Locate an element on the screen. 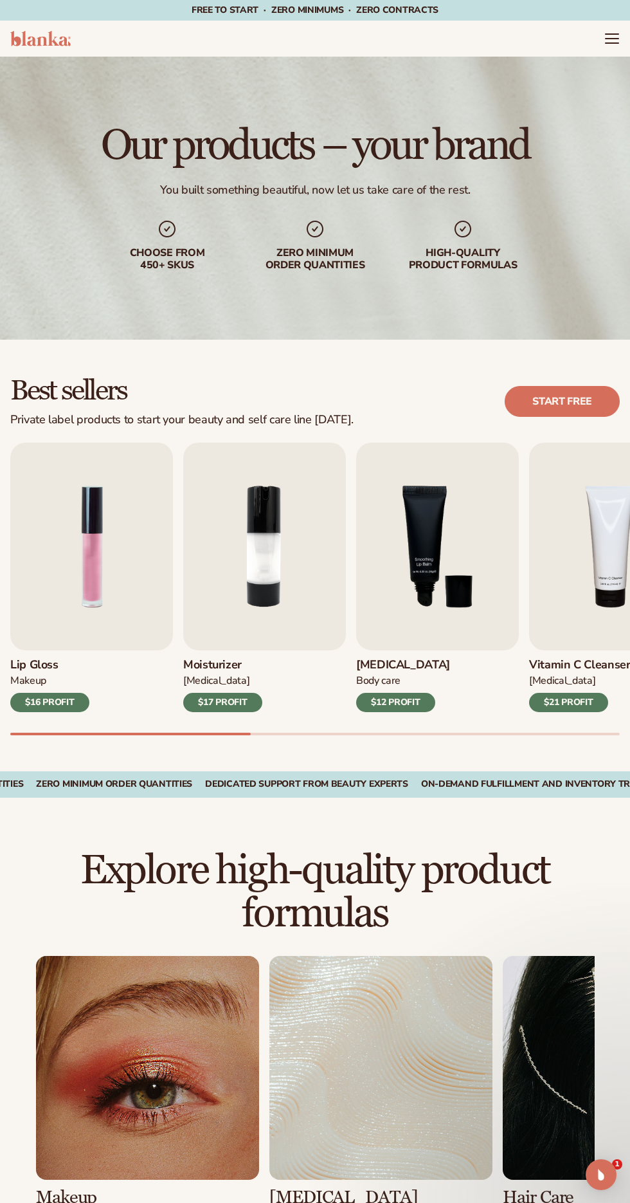  a: 3 / 9 is located at coordinates (437, 577).